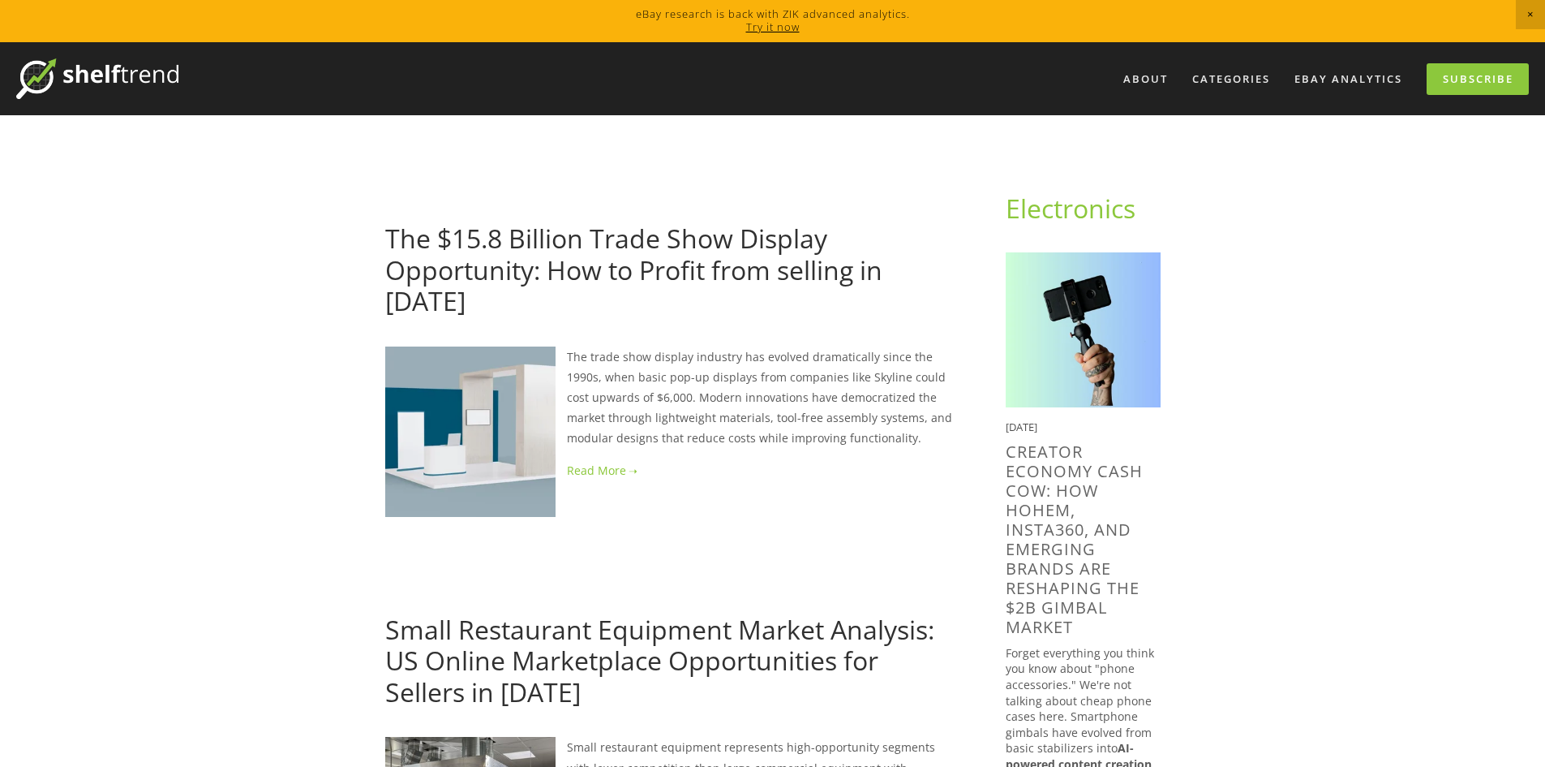  I want to click on div: Categories, so click(1231, 79).